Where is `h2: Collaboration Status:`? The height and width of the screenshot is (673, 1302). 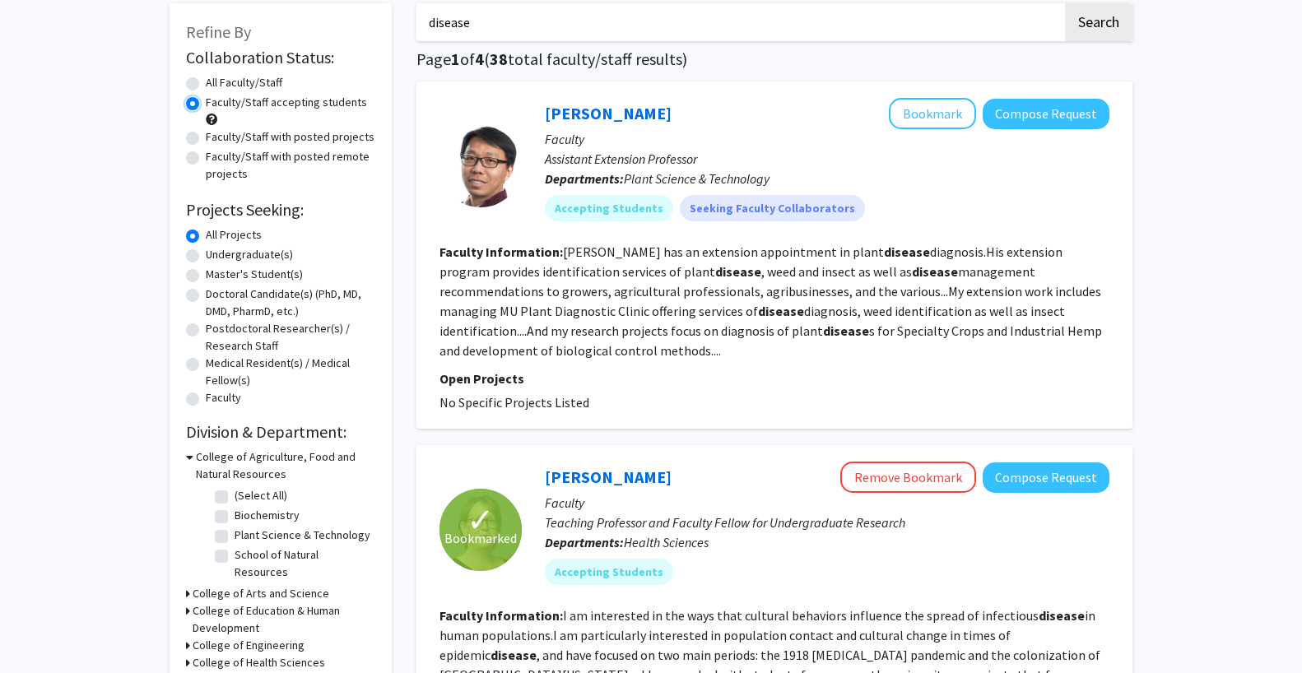 h2: Collaboration Status: is located at coordinates (281, 58).